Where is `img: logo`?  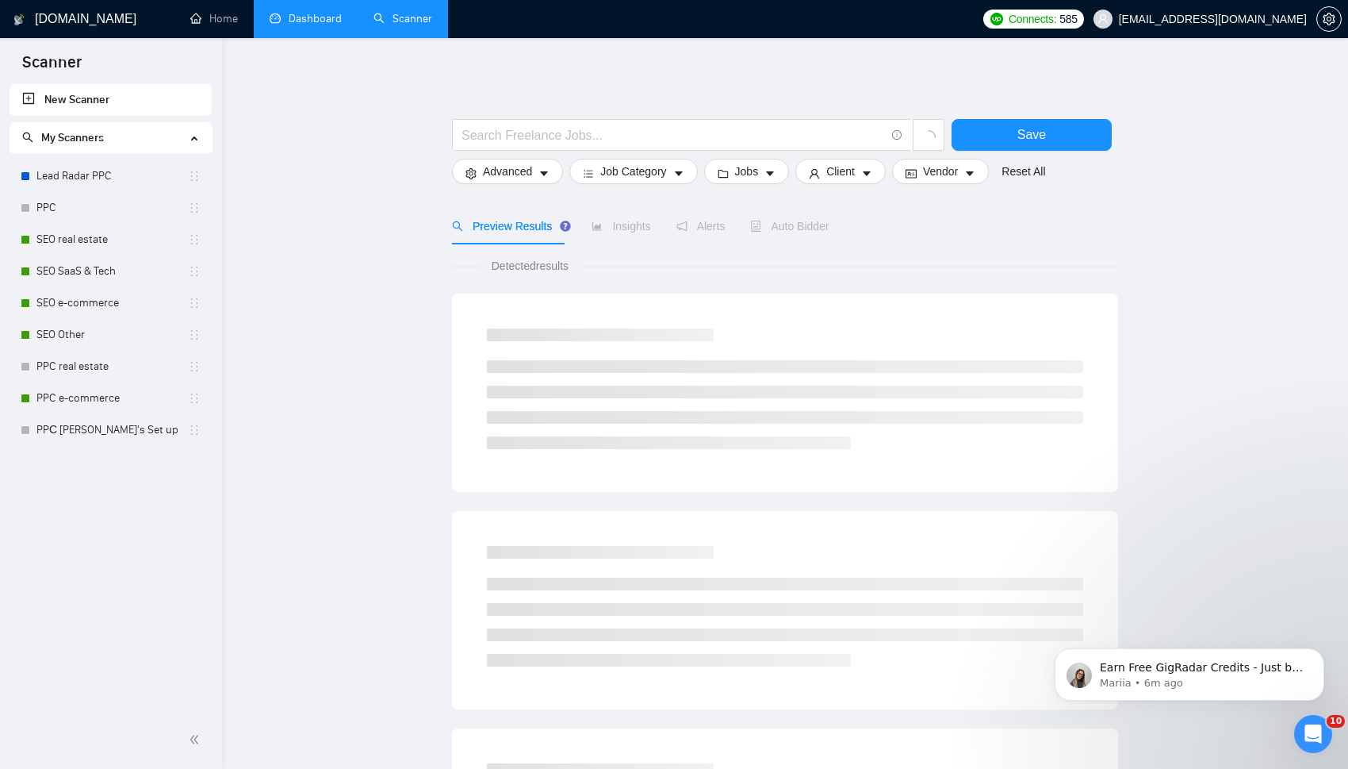
img: logo is located at coordinates (19, 20).